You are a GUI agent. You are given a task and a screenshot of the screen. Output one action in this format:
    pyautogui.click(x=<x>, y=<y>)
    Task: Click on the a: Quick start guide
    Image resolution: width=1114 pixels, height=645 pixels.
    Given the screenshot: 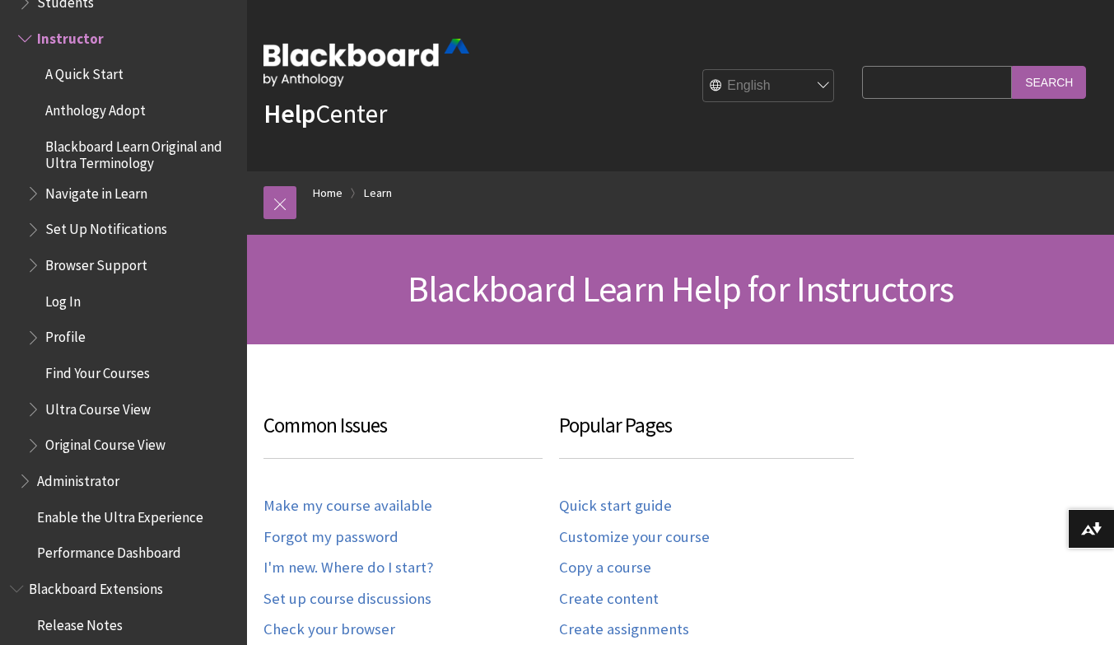 What is the action you would take?
    pyautogui.click(x=615, y=505)
    